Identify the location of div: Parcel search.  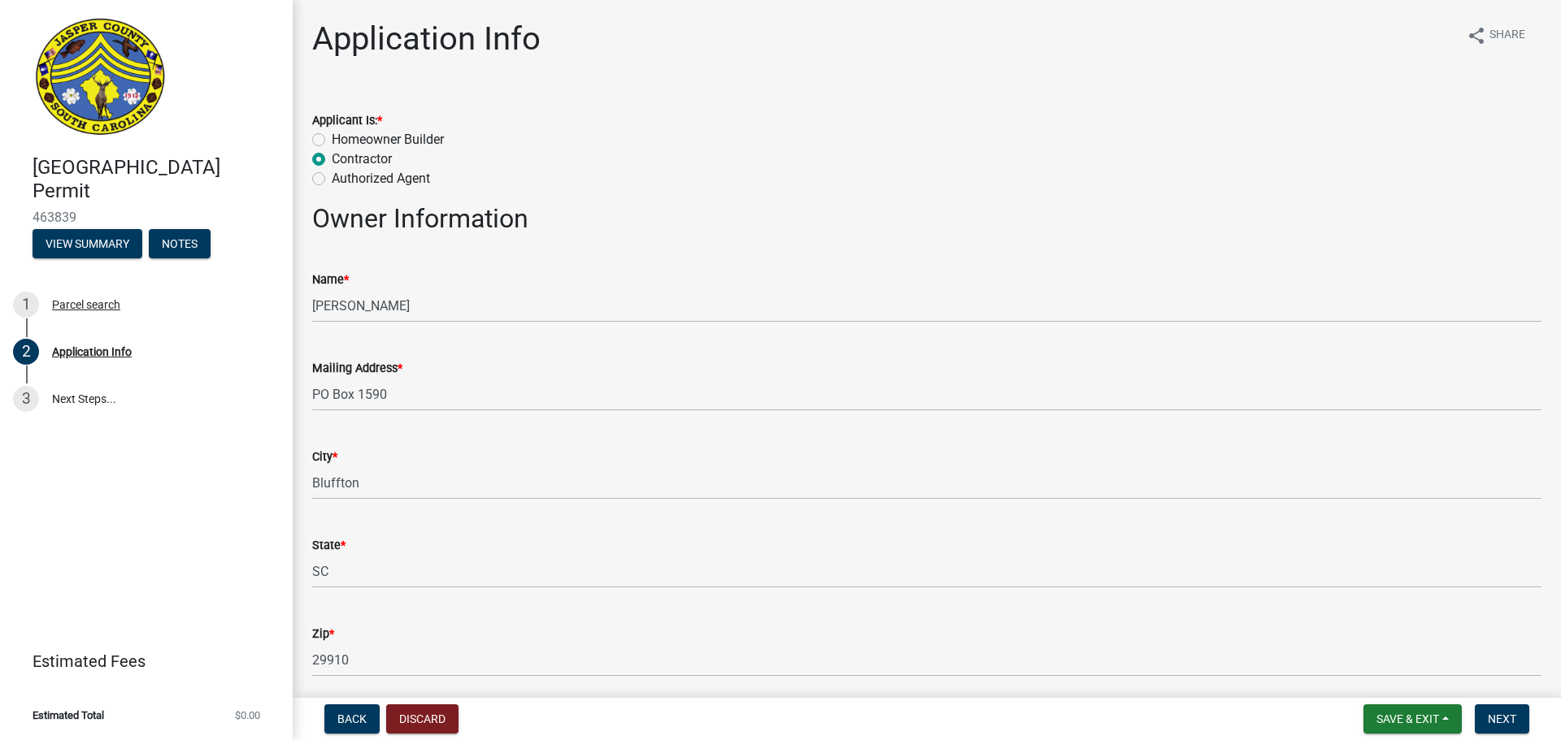
(86, 305).